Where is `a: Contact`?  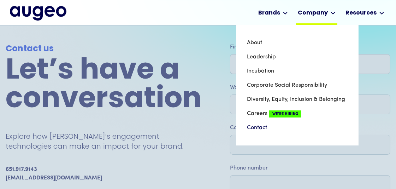
a: Contact is located at coordinates (297, 128).